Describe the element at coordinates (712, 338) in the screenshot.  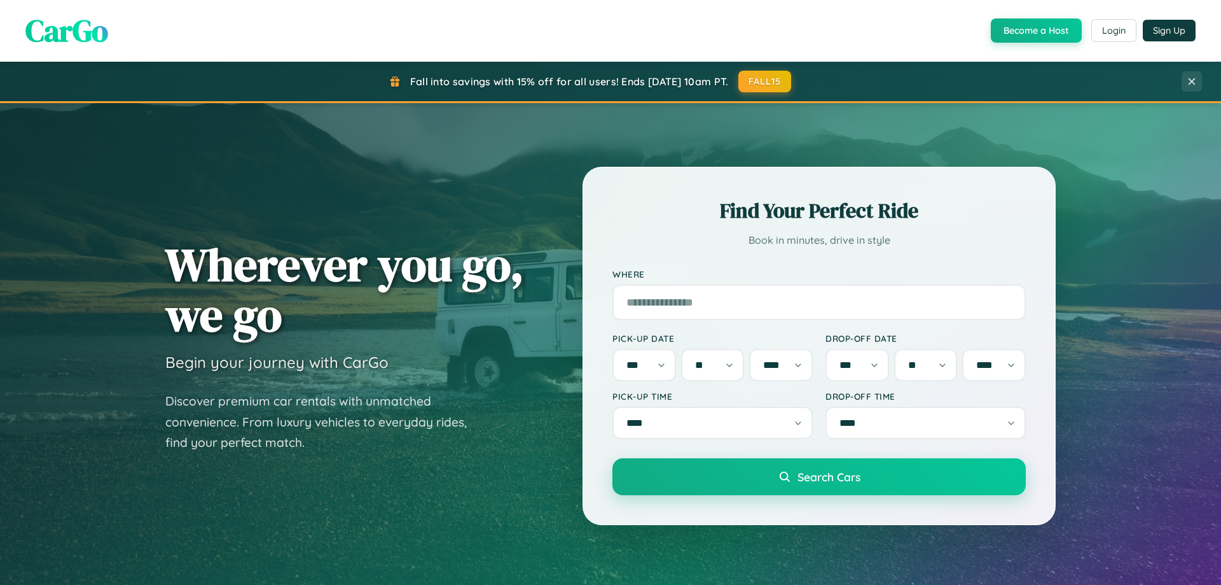
I see `label: Pick-up Date` at that location.